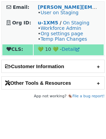 This screenshot has width=106, height=139. I want to click on a: User on Staging, so click(59, 13).